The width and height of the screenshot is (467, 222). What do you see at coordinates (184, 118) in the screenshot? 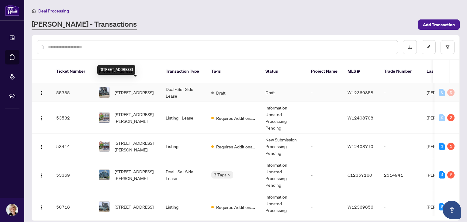
I see `td: Listing - Lease` at bounding box center [184, 118].